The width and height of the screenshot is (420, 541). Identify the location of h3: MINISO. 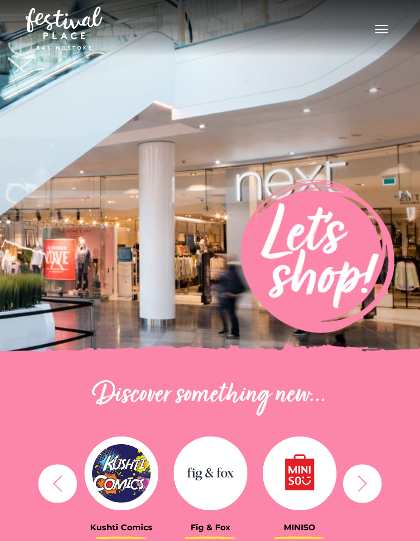
(300, 527).